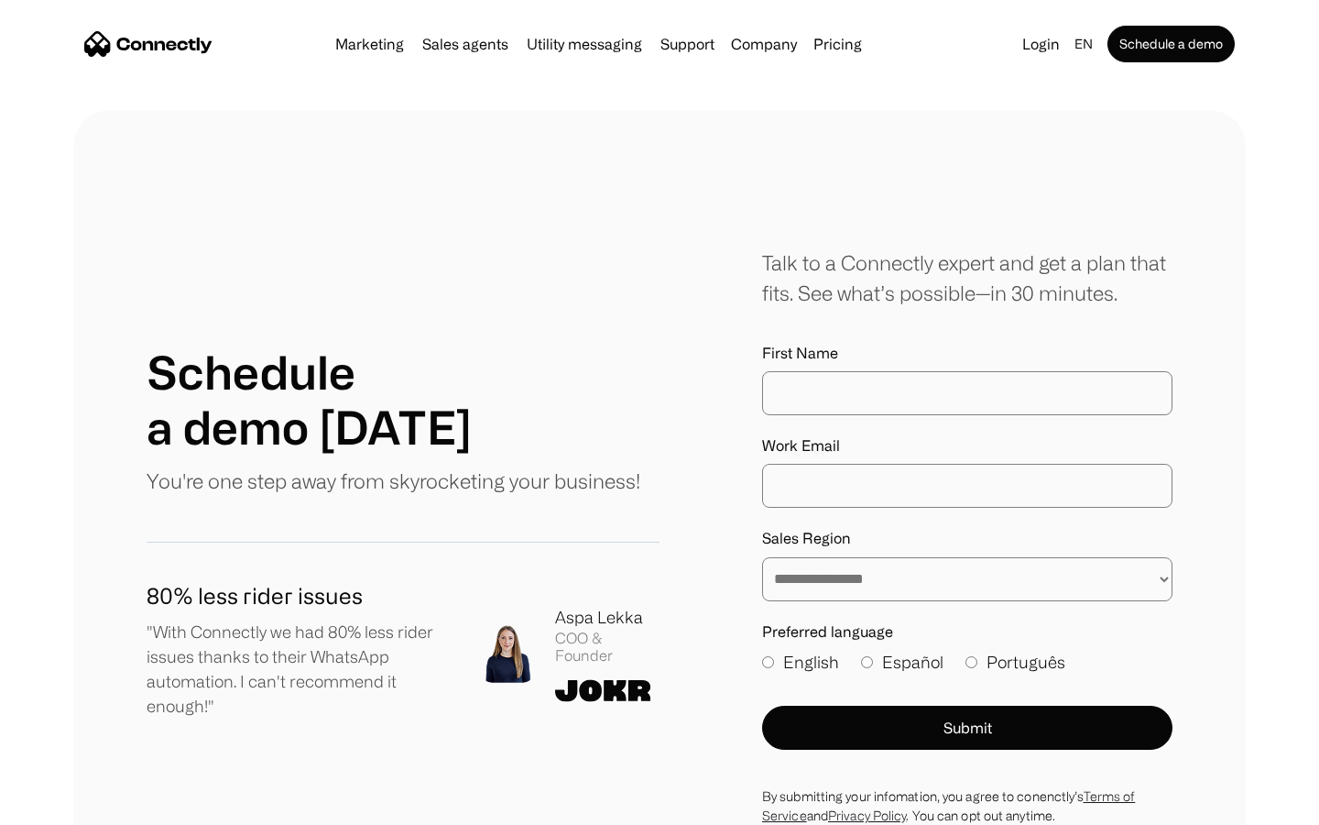  I want to click on label: Work Email, so click(968, 445).